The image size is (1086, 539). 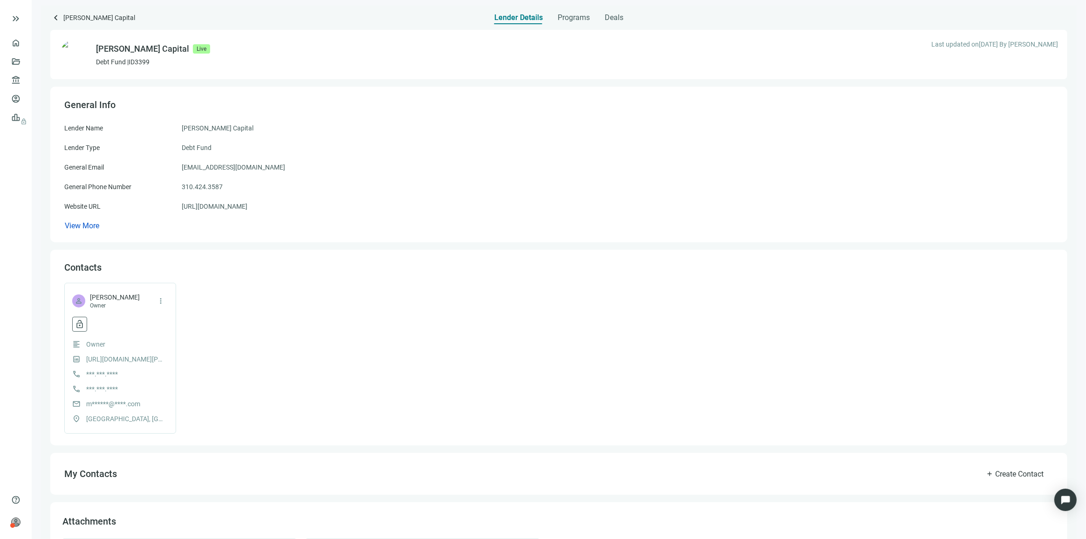 What do you see at coordinates (1015, 474) in the screenshot?
I see `button: addCreate Contact` at bounding box center [1015, 474].